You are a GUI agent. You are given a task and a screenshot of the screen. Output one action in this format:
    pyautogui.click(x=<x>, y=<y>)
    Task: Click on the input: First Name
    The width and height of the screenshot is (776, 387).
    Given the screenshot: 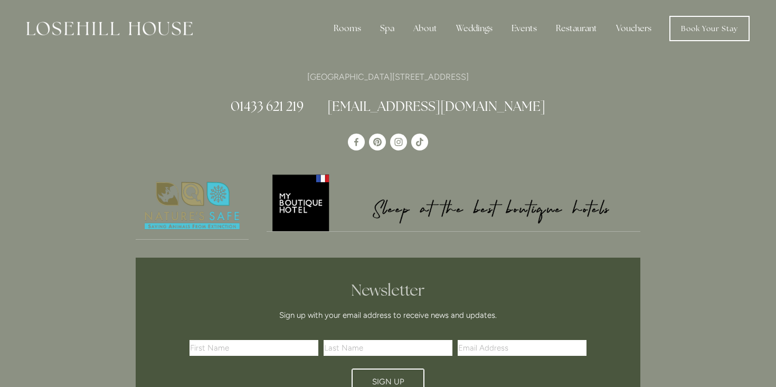 What is the action you would take?
    pyautogui.click(x=254, y=348)
    